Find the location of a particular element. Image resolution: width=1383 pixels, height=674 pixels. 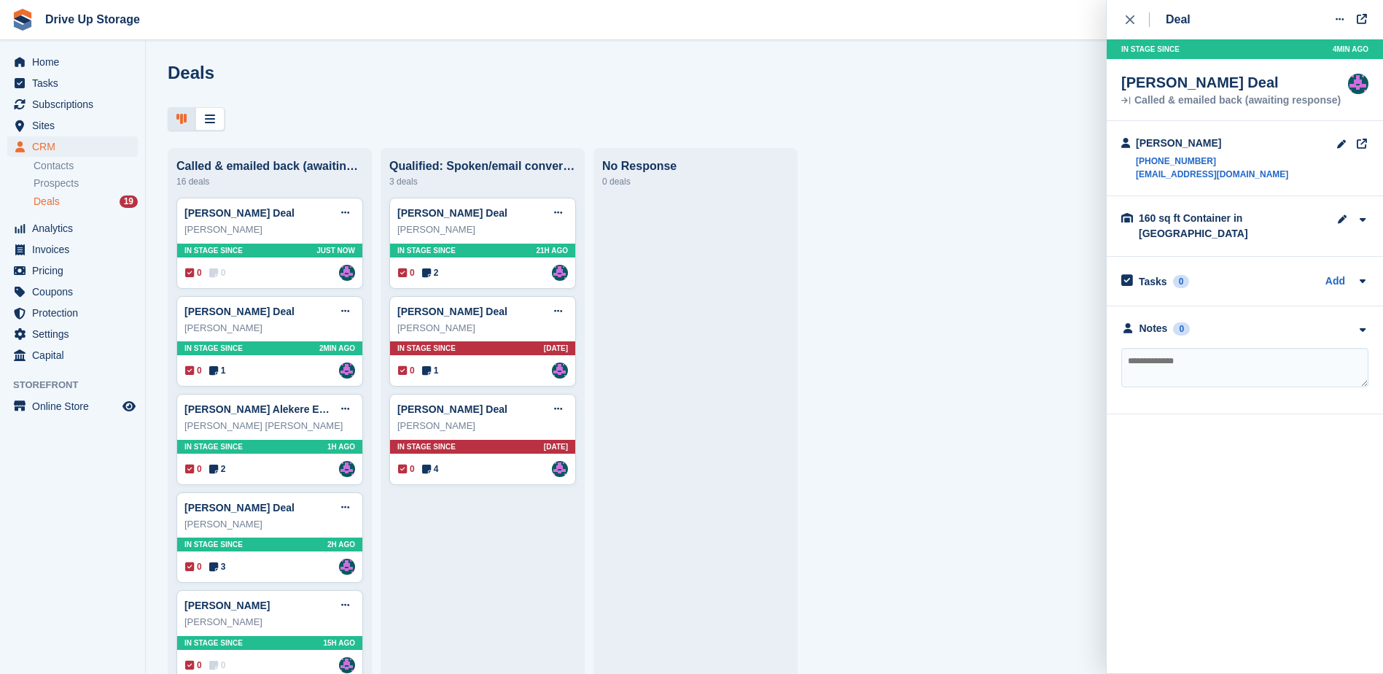

div: 16 deals is located at coordinates (270, 182).